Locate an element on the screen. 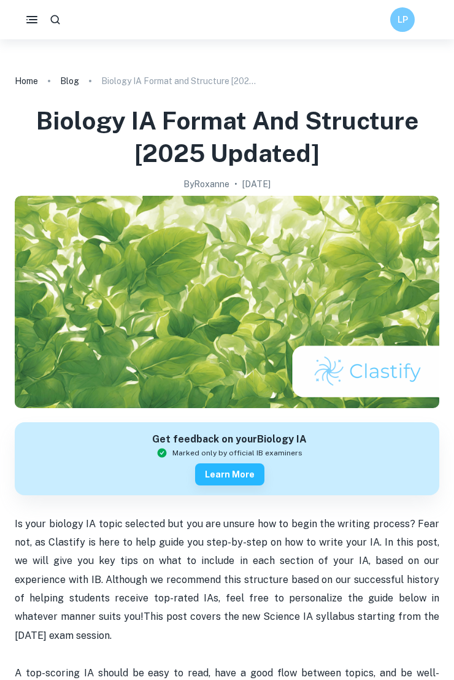 This screenshot has width=454, height=680. span: Marked only by official IB examiners is located at coordinates (237, 453).